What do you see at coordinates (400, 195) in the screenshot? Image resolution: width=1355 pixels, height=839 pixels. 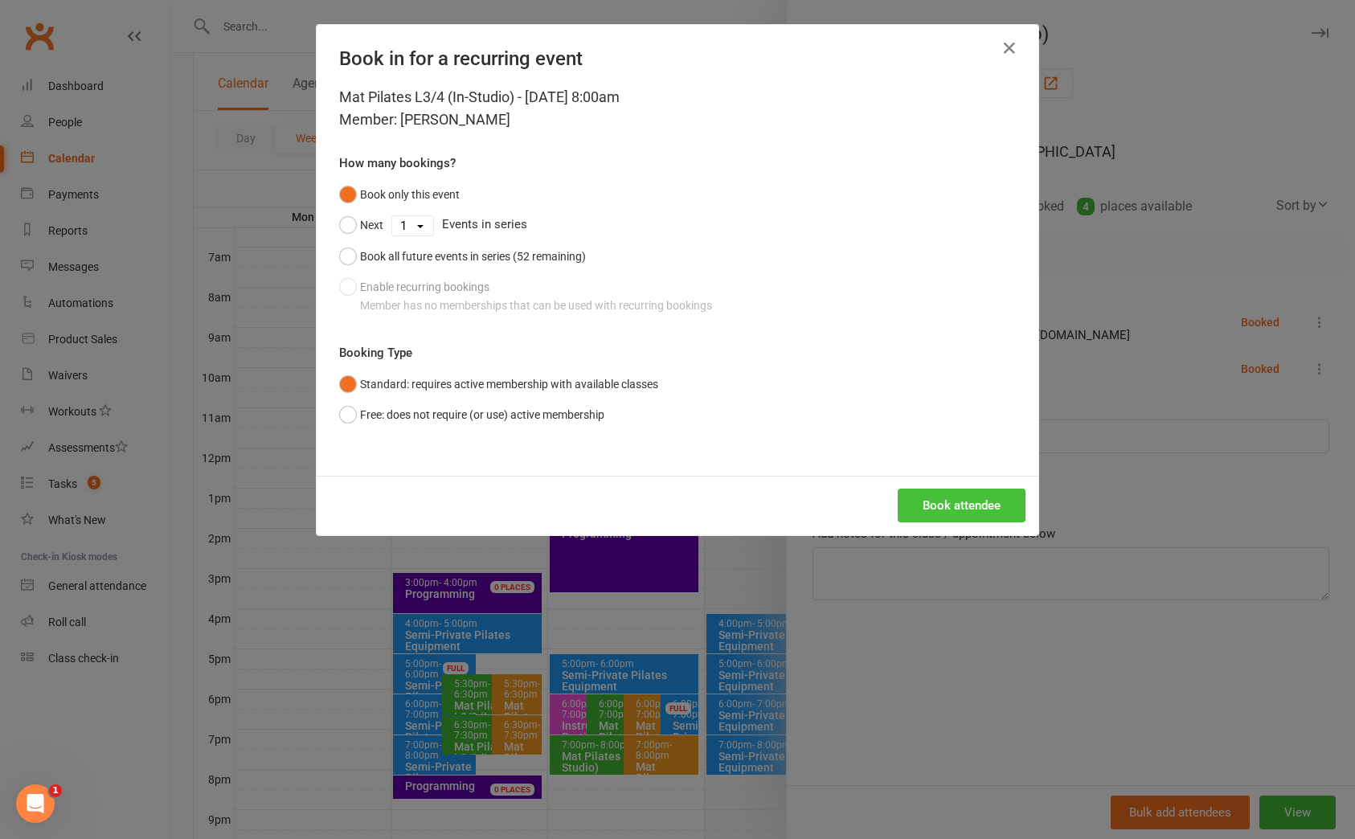 I see `button: Book only this event` at bounding box center [400, 195].